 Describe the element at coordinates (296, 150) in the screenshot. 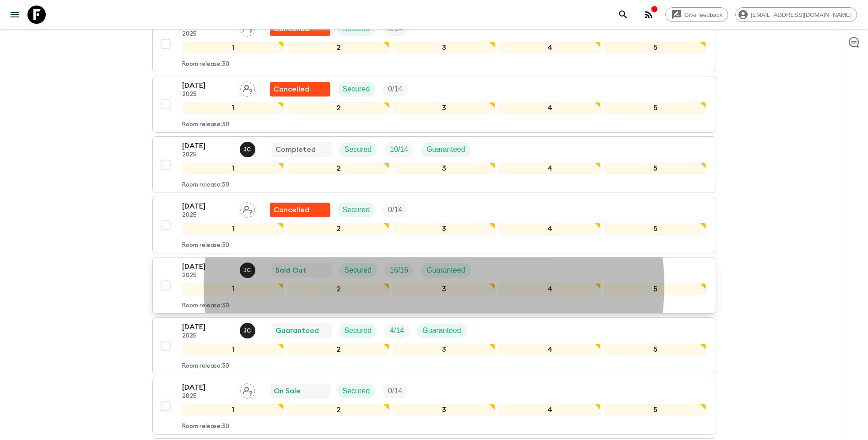

I see `p: Completed` at that location.